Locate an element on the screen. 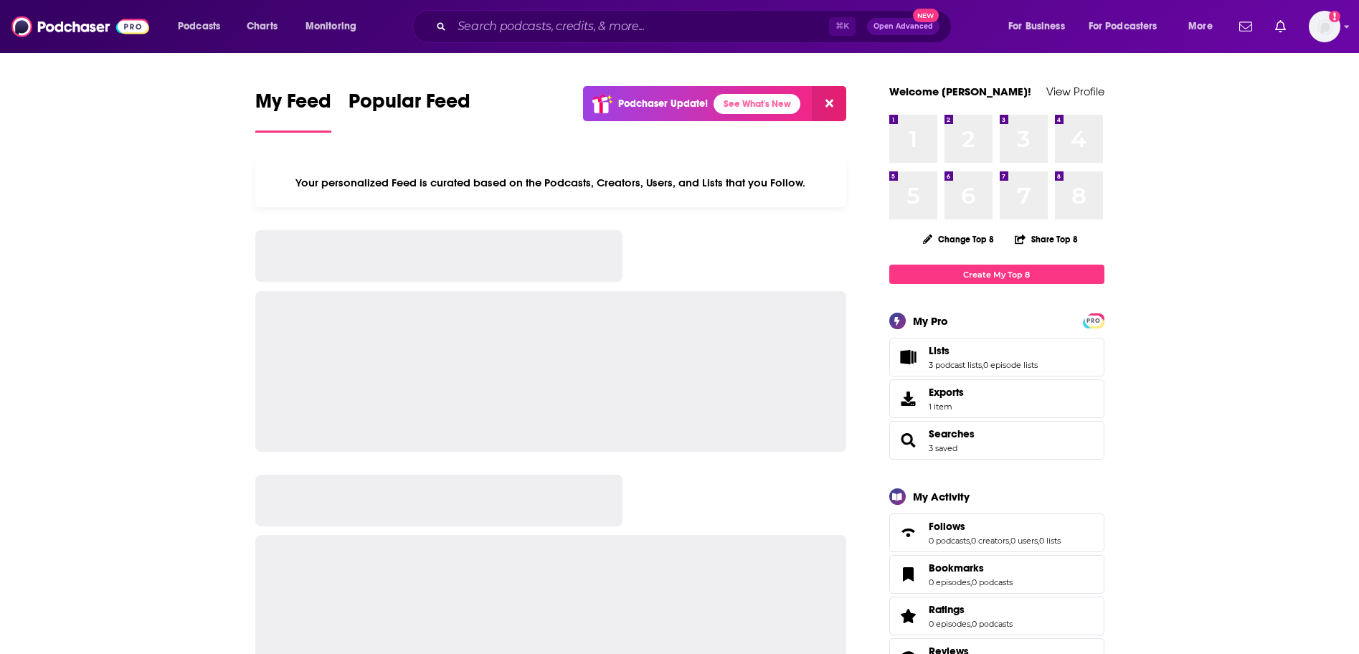 This screenshot has height=654, width=1359. span: My Feed is located at coordinates (293, 105).